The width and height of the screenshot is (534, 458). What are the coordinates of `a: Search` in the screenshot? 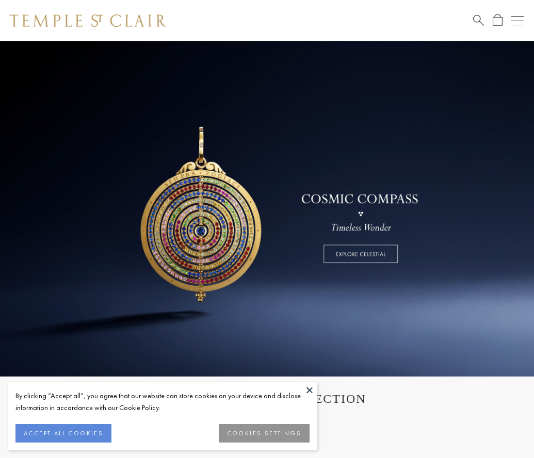 It's located at (478, 20).